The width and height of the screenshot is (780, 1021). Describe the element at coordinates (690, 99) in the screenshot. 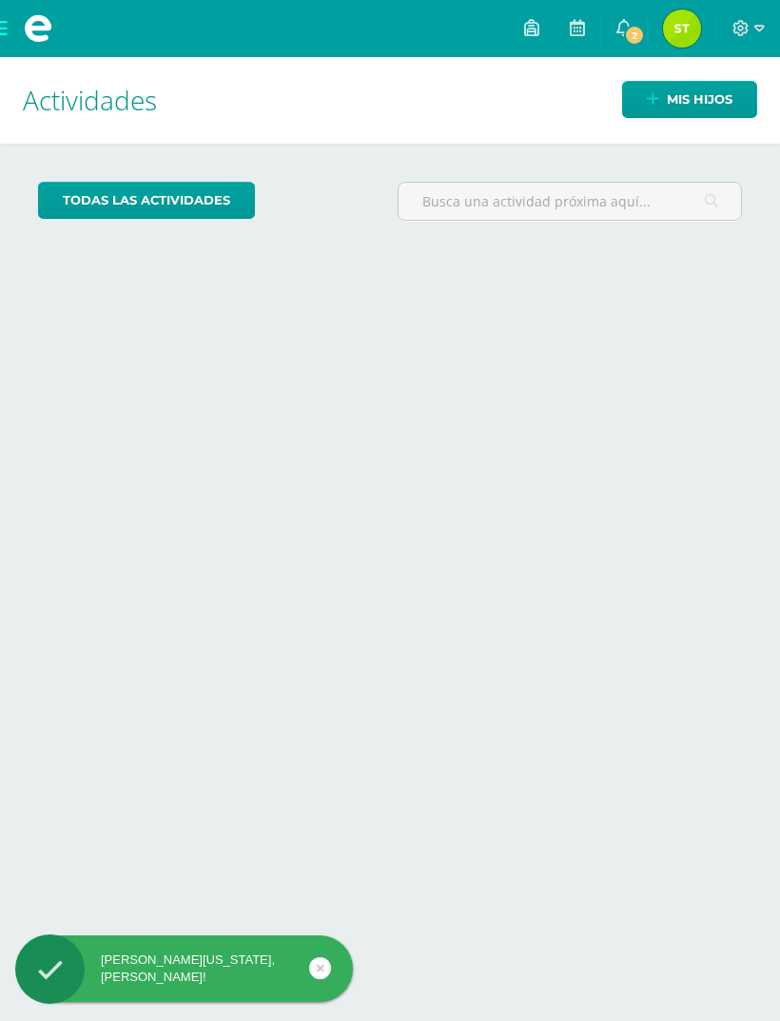

I see `a: Mis hijos` at that location.